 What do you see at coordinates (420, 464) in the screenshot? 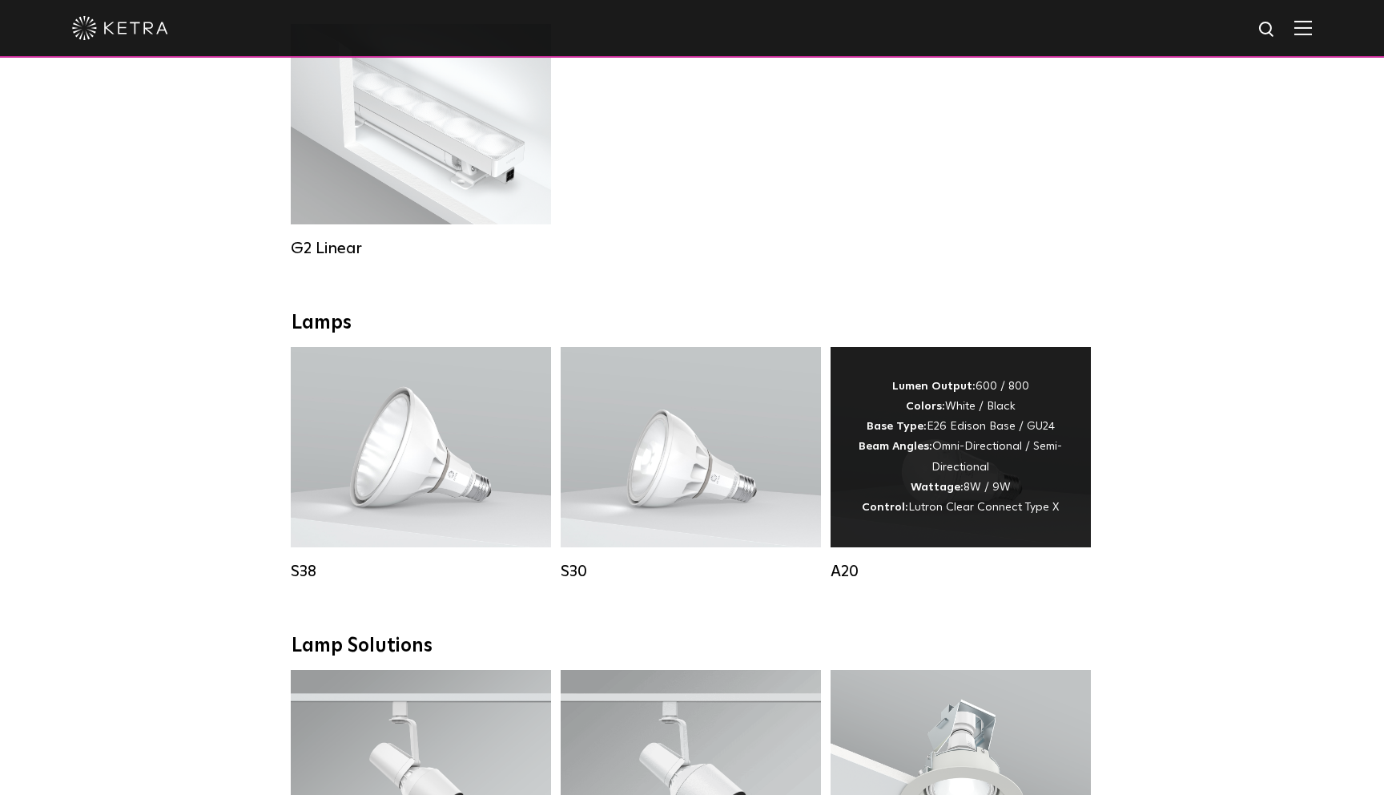
I see `a: S38 Lumen Output:1100Colors:White / BlackBase Type:E26 Edison Base / GU24Beam Angles:10° / 25° / ...` at bounding box center [420, 464].